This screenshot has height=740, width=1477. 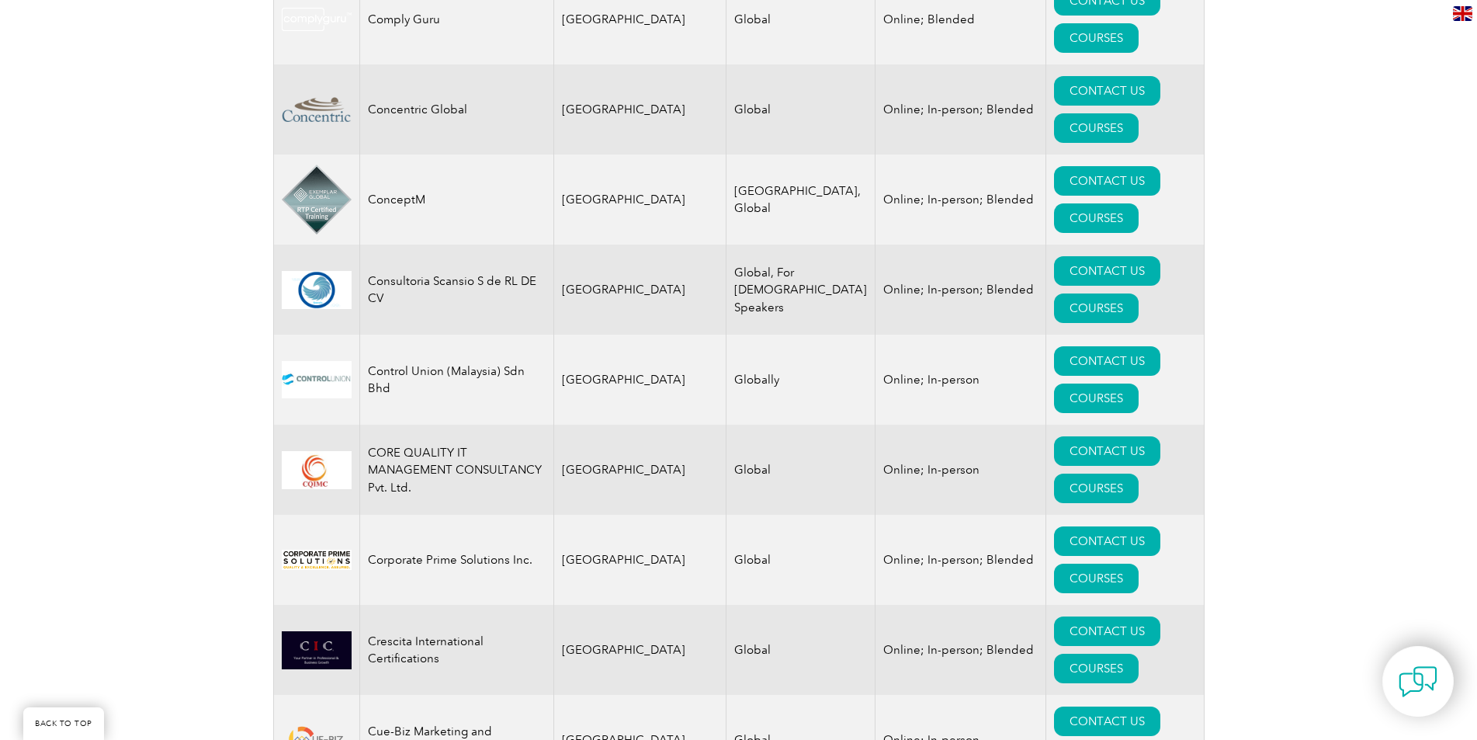 What do you see at coordinates (801, 379) in the screenshot?
I see `td: Globally` at bounding box center [801, 379].